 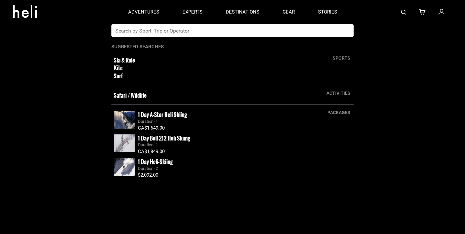 I want to click on small: Surf, so click(x=209, y=76).